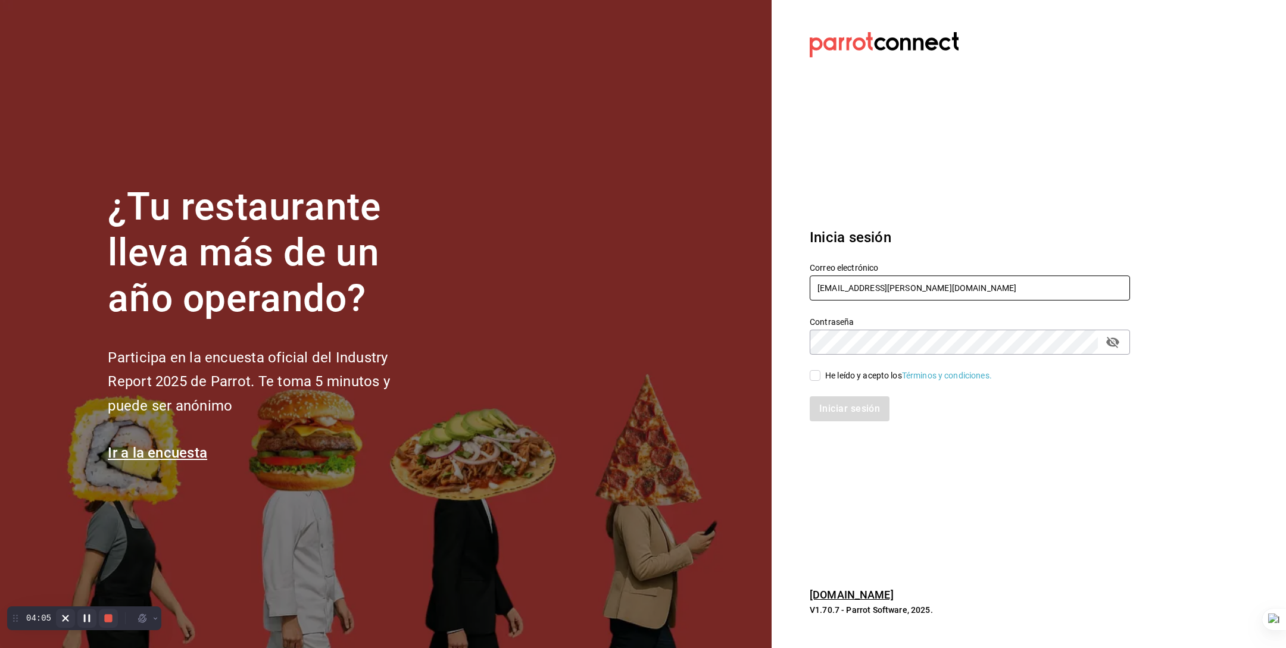 The width and height of the screenshot is (1286, 648). Describe the element at coordinates (269, 382) in the screenshot. I see `h2: Participa en la encuesta oficial del Industry Report 2025 de Parrot. Te toma 5 minutos y puede se...` at that location.